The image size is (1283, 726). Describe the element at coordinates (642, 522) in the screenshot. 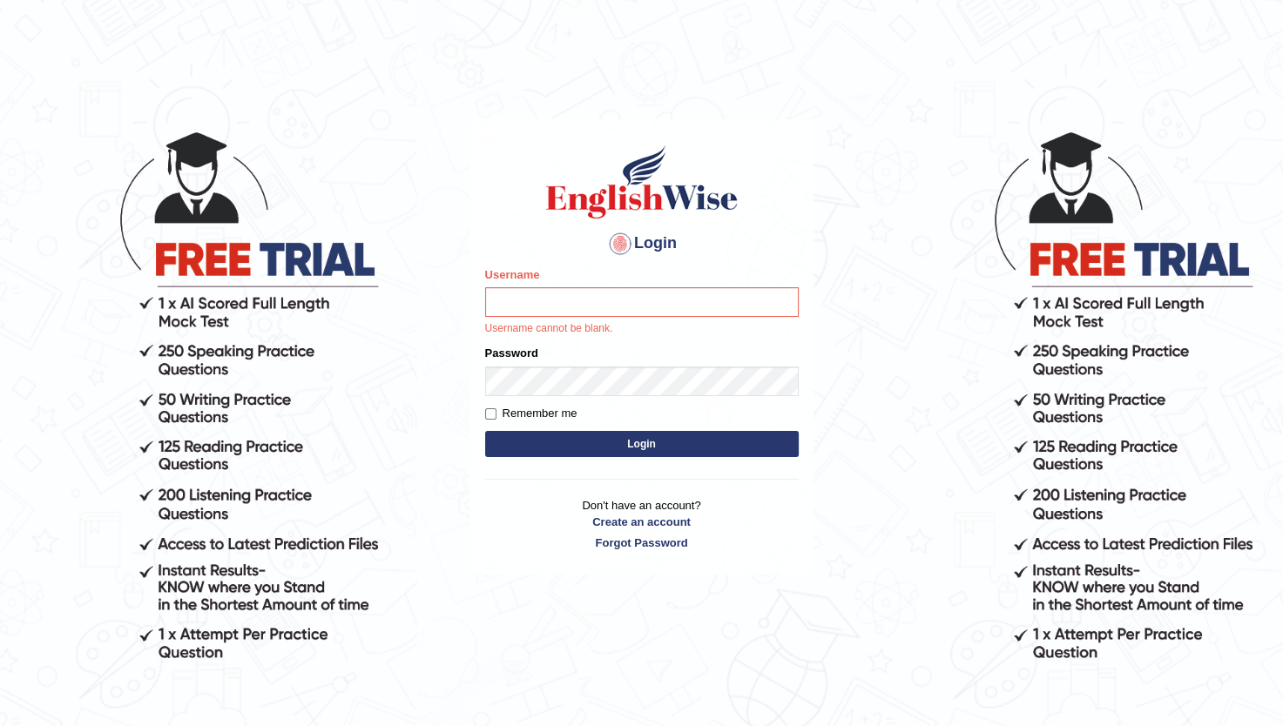

I see `a: Create an account` at that location.